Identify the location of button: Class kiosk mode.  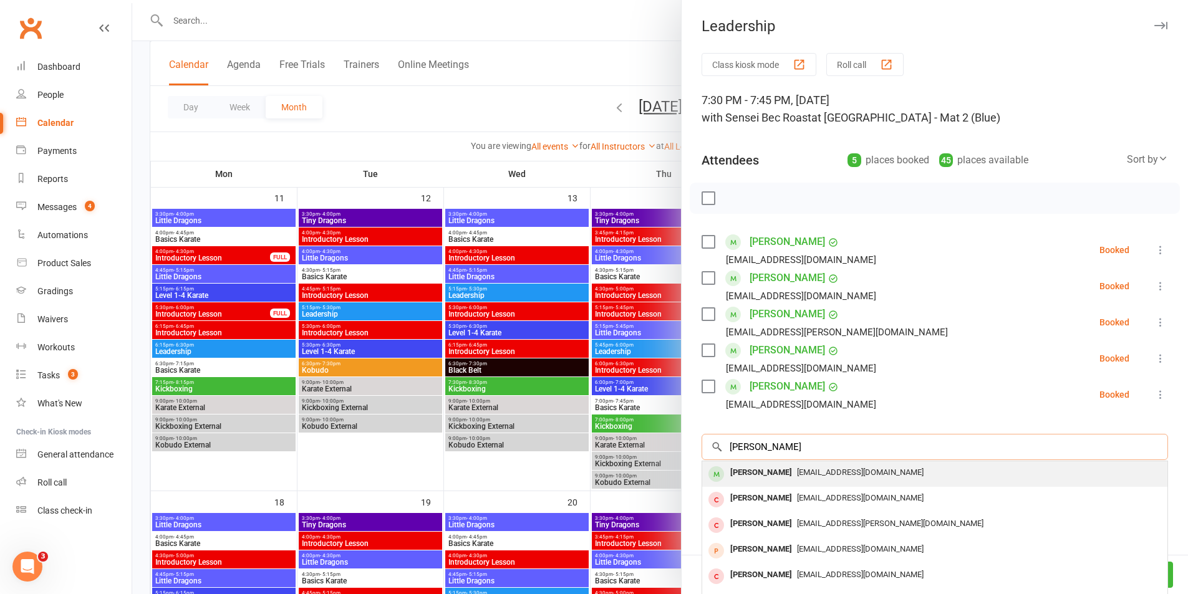
(759, 64).